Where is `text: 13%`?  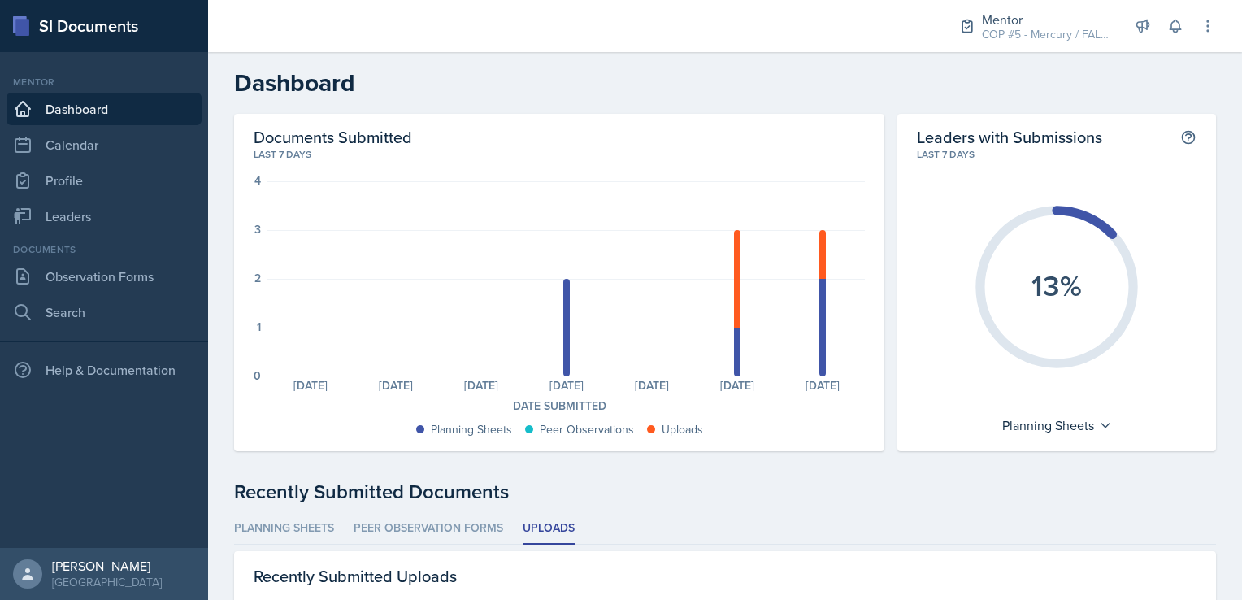 text: 13% is located at coordinates (1057, 285).